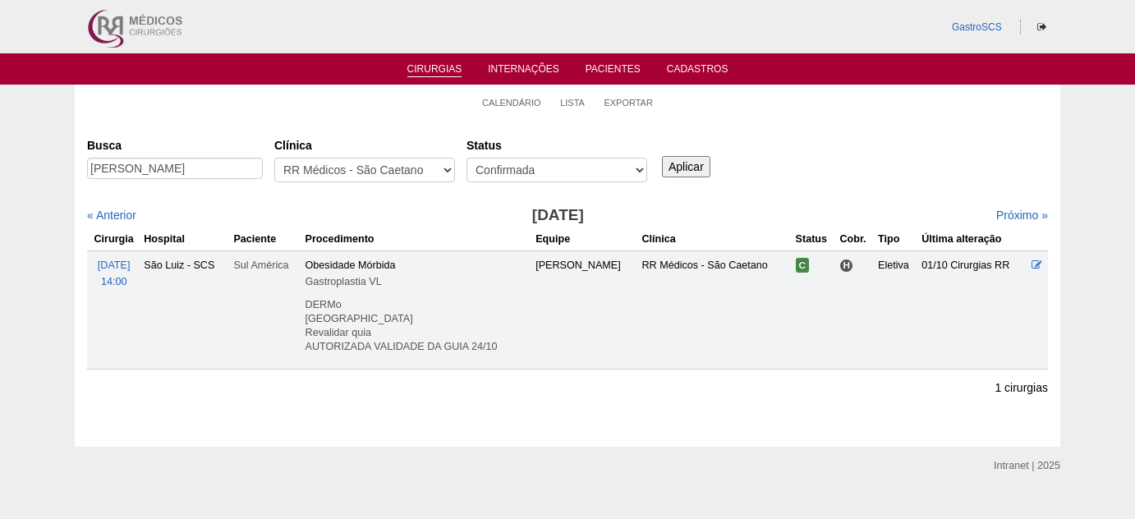 The height and width of the screenshot is (519, 1135). What do you see at coordinates (855, 239) in the screenshot?
I see `th: Cobr.` at bounding box center [855, 239].